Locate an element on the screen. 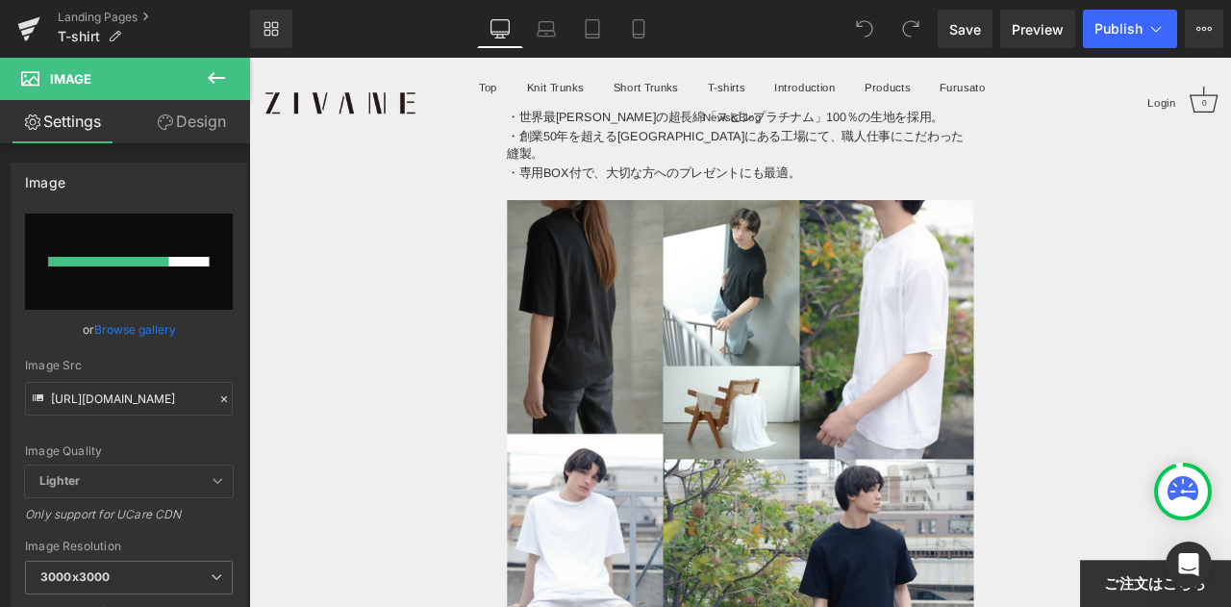  a: Landing Pages is located at coordinates (154, 17).